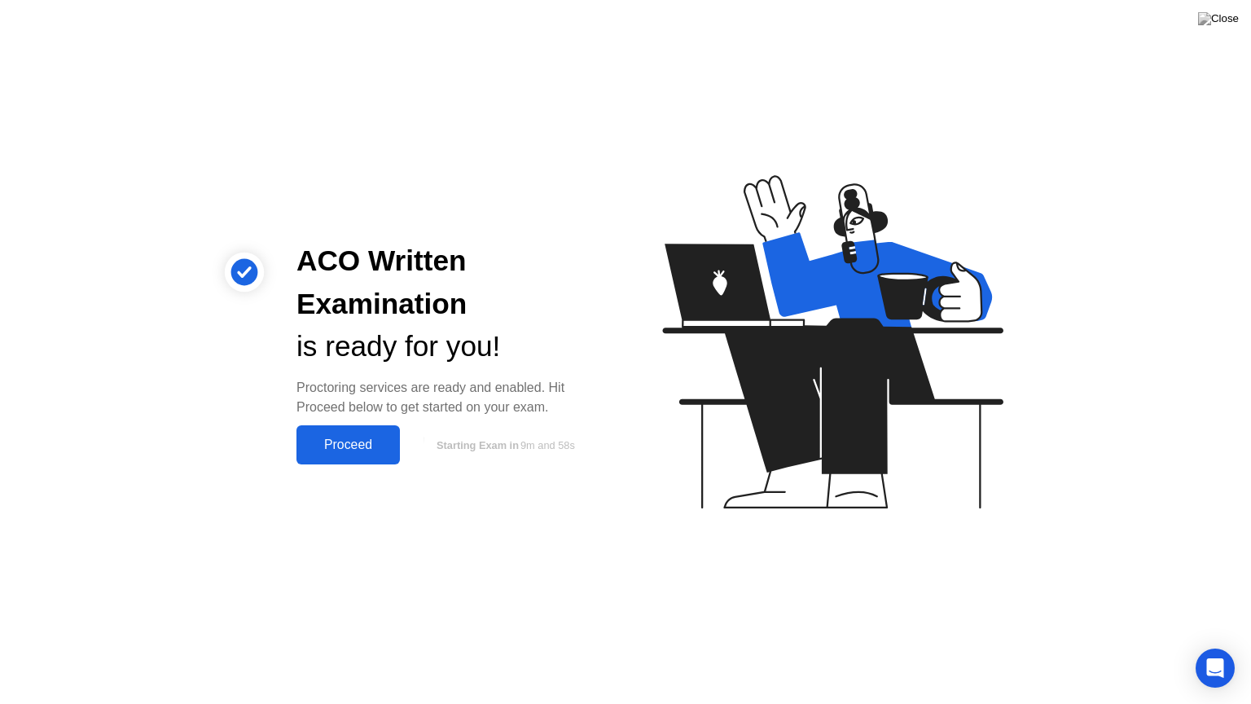 The image size is (1251, 704). What do you see at coordinates (448, 346) in the screenshot?
I see `div: is ready for you!` at bounding box center [448, 346].